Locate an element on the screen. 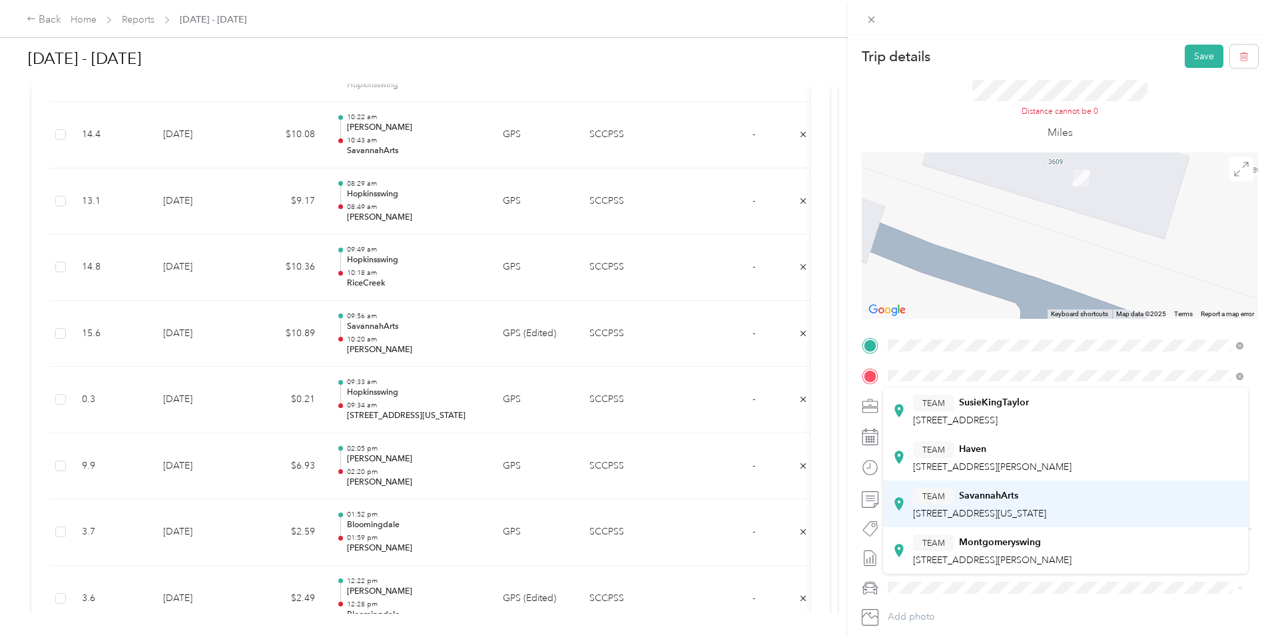 The width and height of the screenshot is (1272, 637). p: Miles is located at coordinates (1060, 133).